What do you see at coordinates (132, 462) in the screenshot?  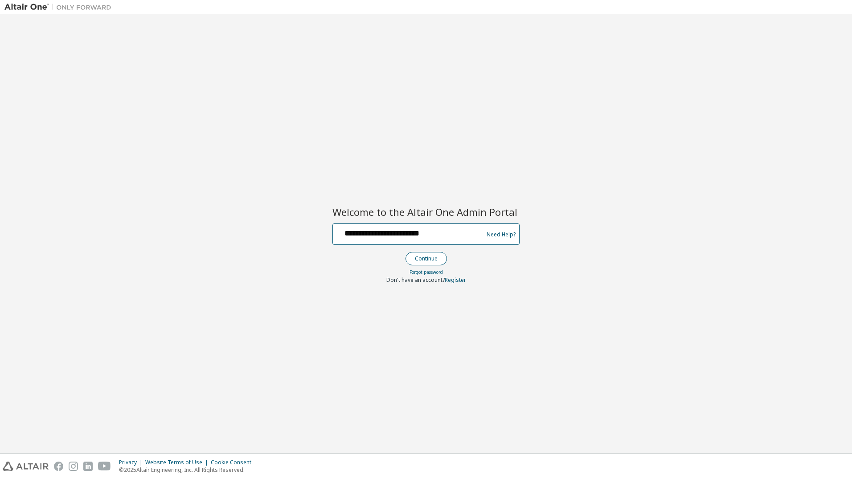 I see `div: Privacy` at bounding box center [132, 462].